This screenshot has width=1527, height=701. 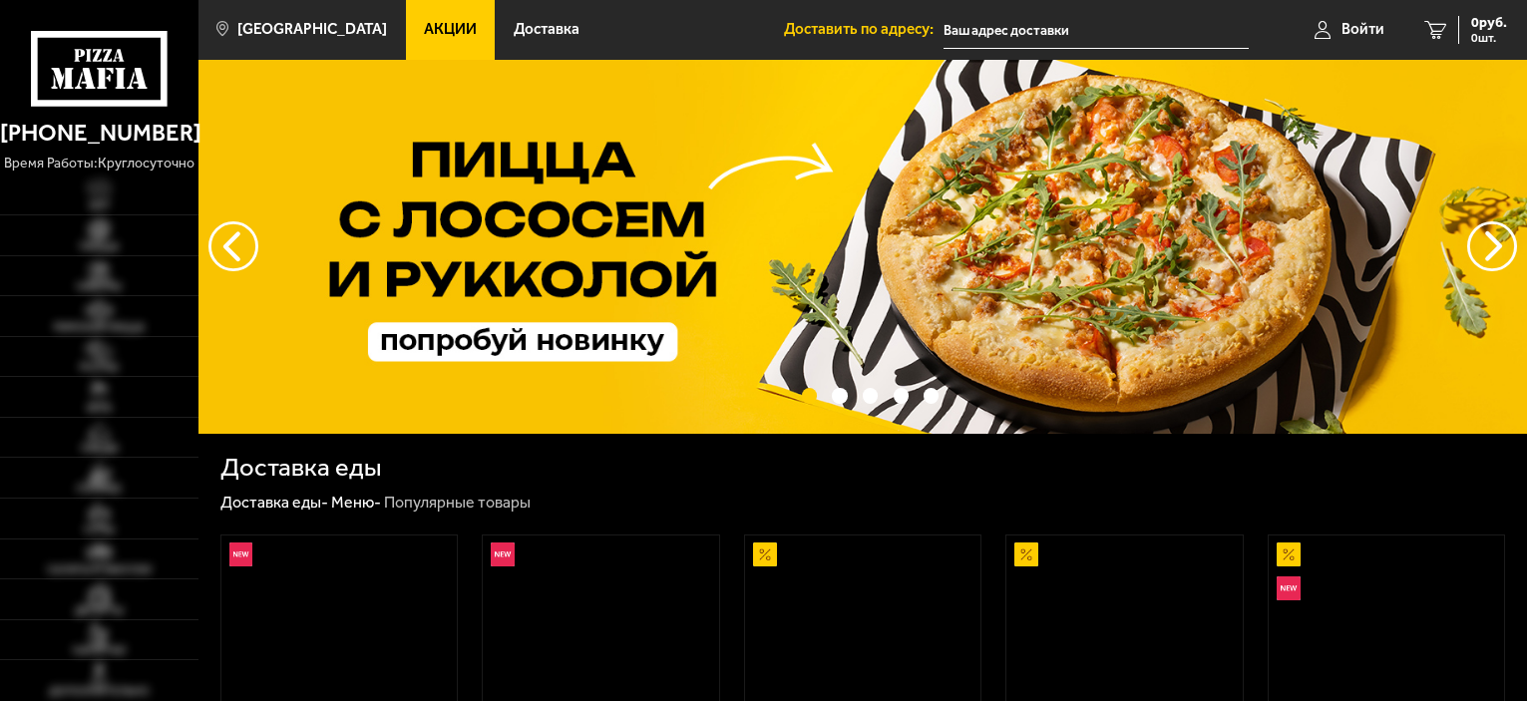 I want to click on a: Меню-, so click(x=356, y=502).